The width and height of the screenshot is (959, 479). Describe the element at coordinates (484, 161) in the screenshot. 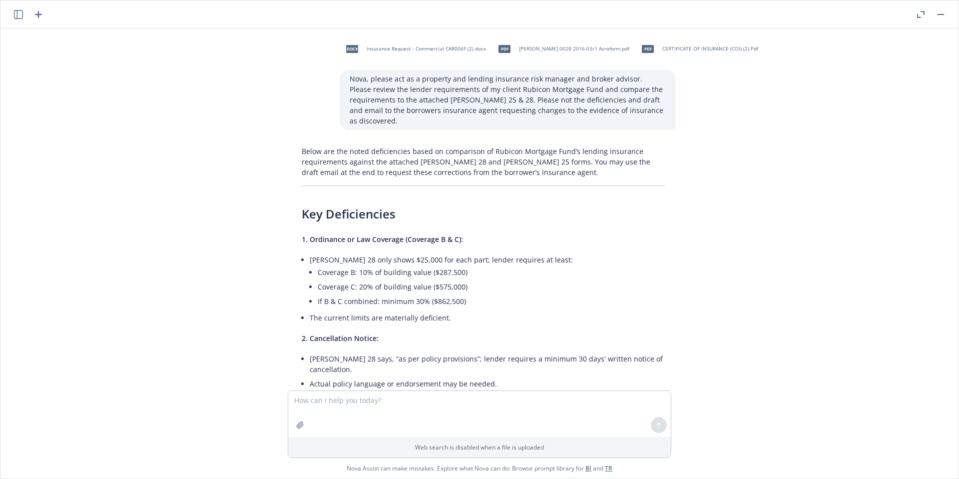

I see `p: Below are the noted deficiencies based on comparison of Rubicon Mortgage Fund’s lending insurance...` at that location.